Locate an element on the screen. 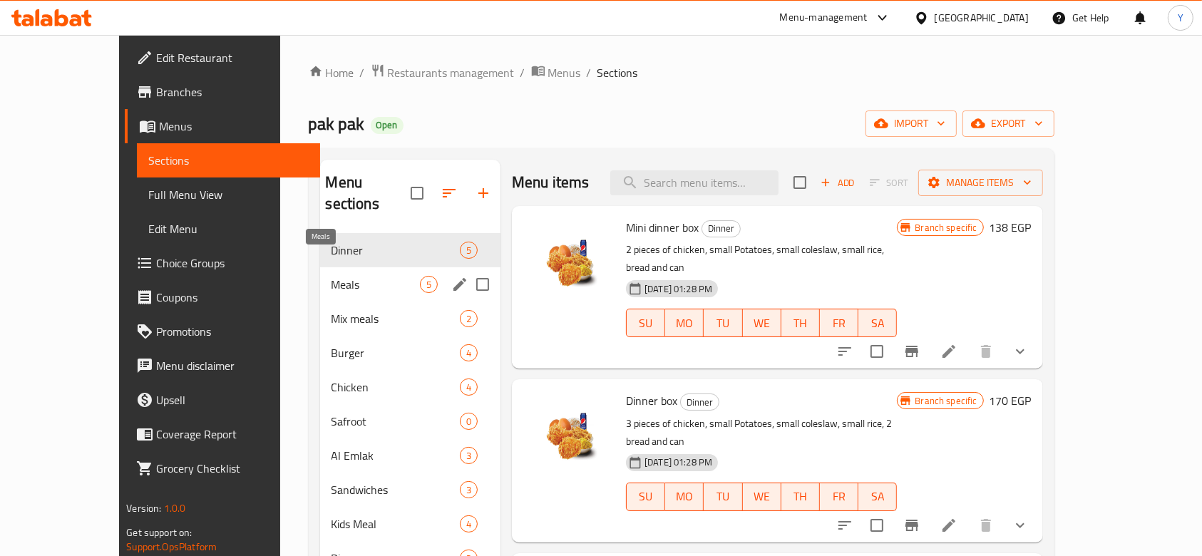  button: sort-choices is located at coordinates (845, 526).